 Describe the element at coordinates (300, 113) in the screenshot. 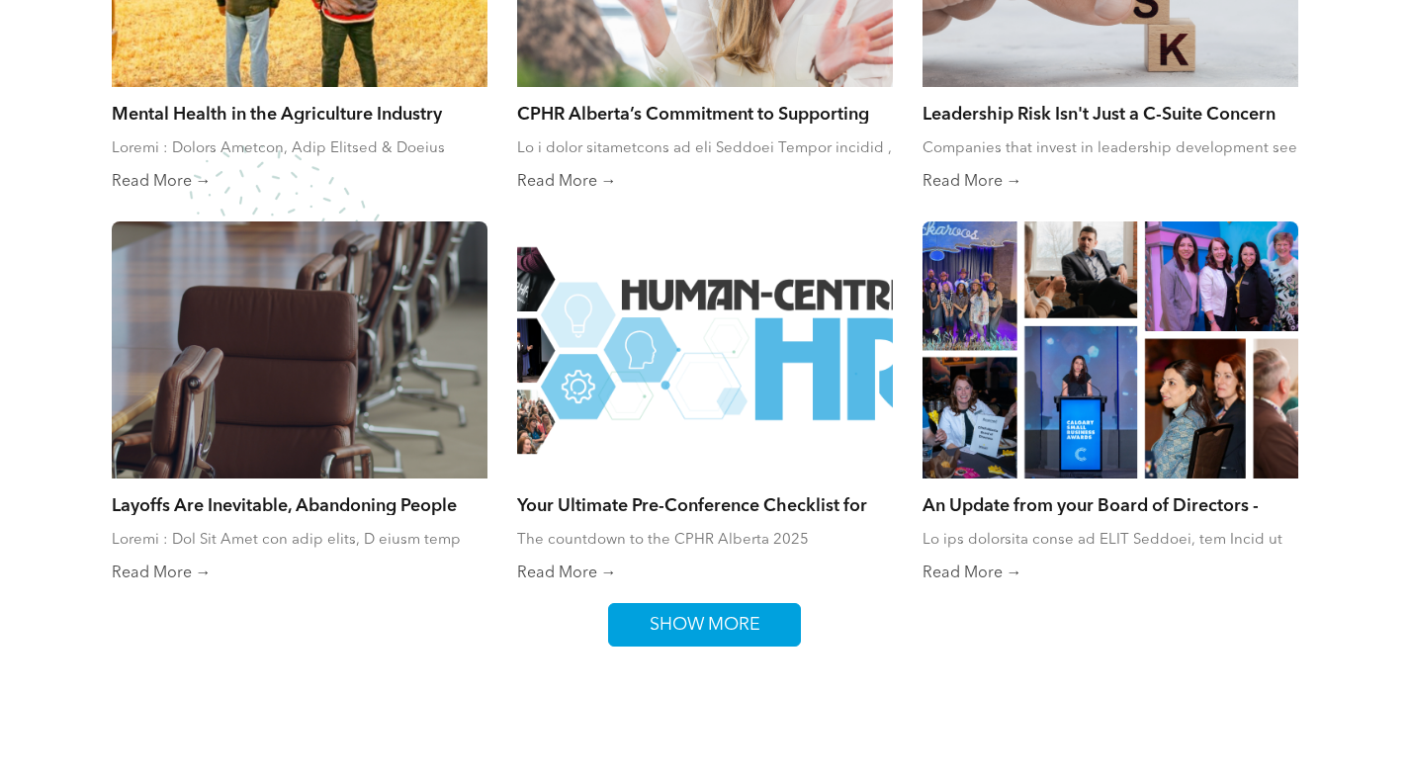

I see `a: Mental Health in the Agriculture Industry` at that location.